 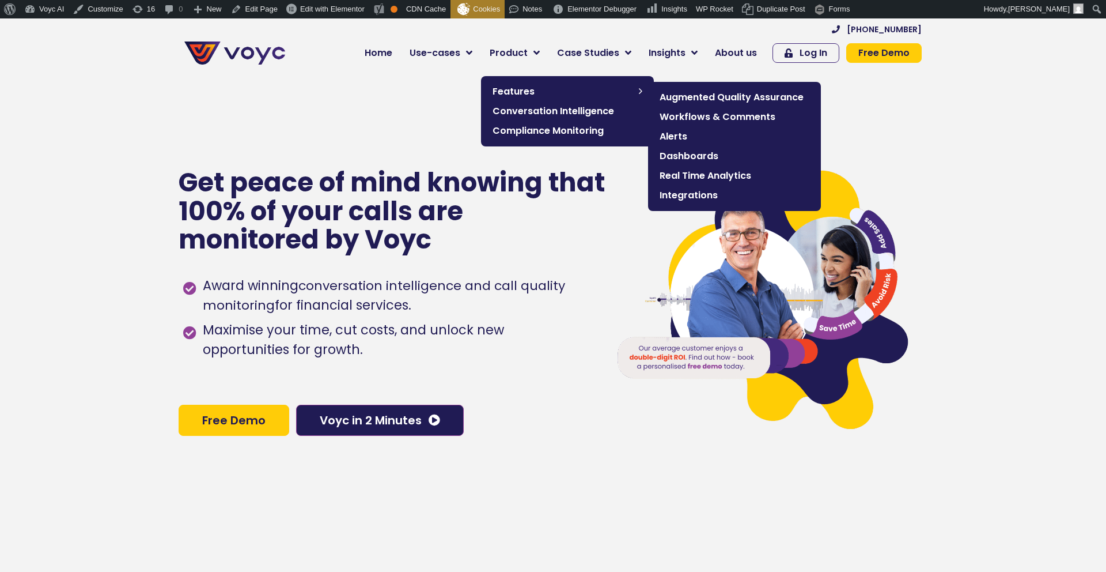 What do you see at coordinates (736, 53) in the screenshot?
I see `a: About us` at bounding box center [736, 53].